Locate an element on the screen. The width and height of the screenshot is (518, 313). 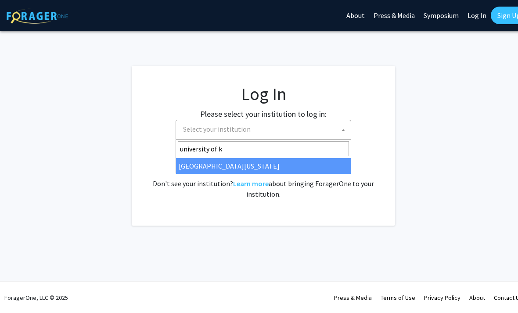
div: ForagerOne, LLC © 2025 is located at coordinates (36, 298).